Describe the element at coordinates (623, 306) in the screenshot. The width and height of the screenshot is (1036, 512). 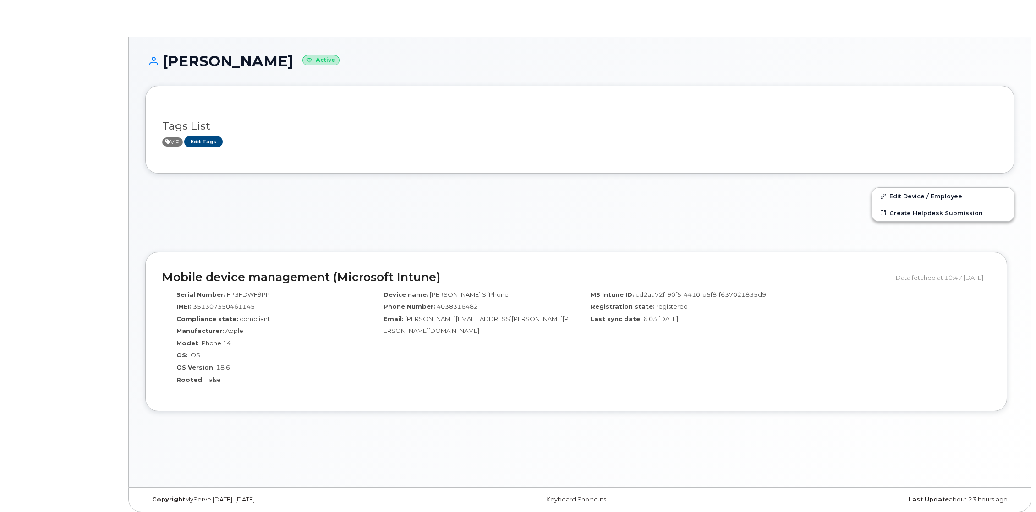
I see `label: Registration state:` at that location.